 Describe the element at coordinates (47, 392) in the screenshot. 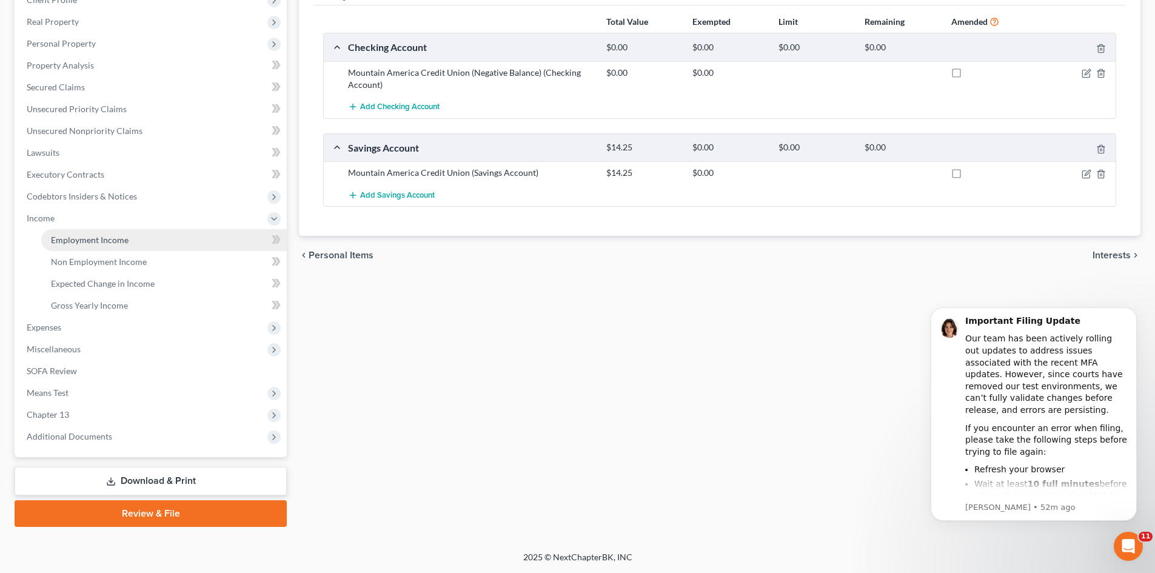

I see `span: Means Test` at that location.